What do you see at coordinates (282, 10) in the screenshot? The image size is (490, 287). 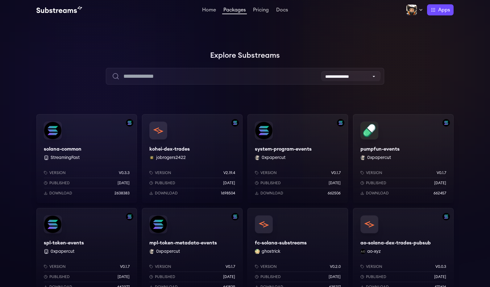 I see `a: Docs` at bounding box center [282, 10].